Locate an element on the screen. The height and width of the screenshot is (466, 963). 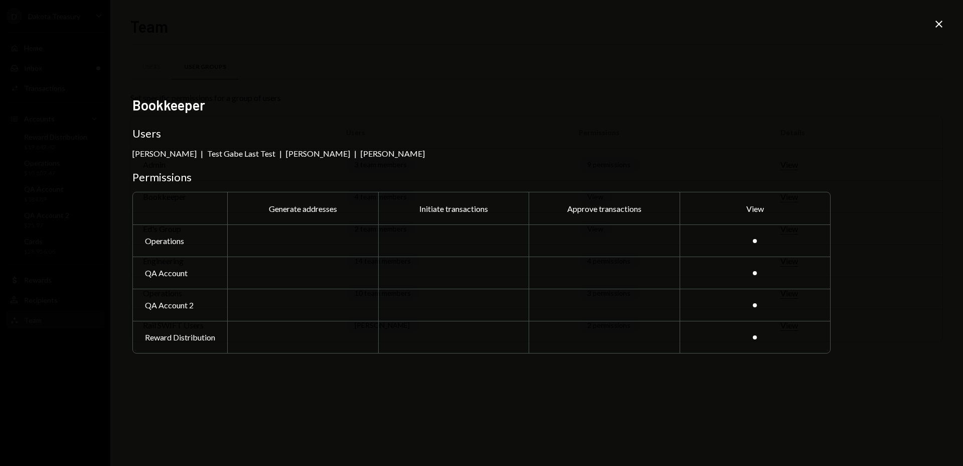
h3: Users is located at coordinates (482, 133).